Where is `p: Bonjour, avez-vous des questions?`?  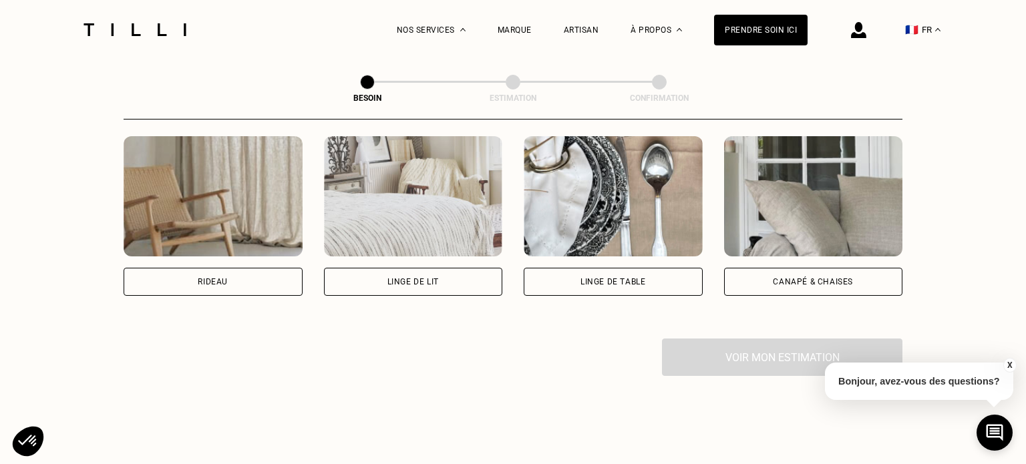 p: Bonjour, avez-vous des questions? is located at coordinates (919, 381).